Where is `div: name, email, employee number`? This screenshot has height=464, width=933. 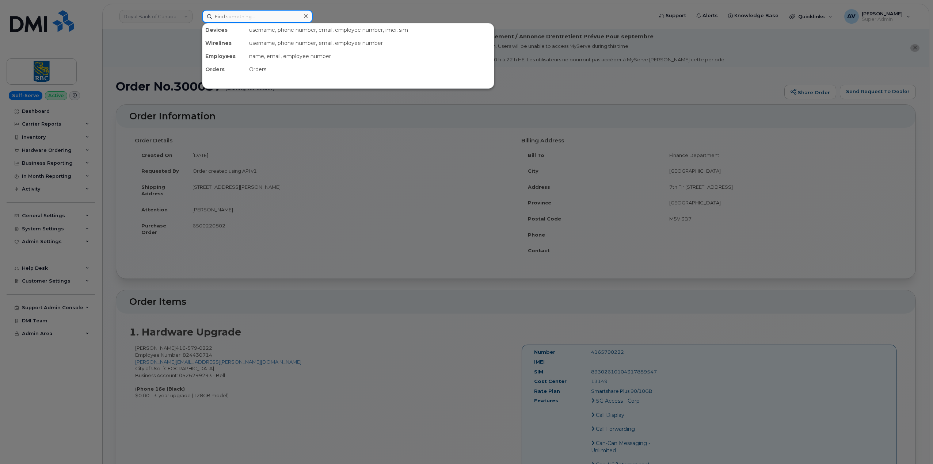
div: name, email, employee number is located at coordinates (370, 56).